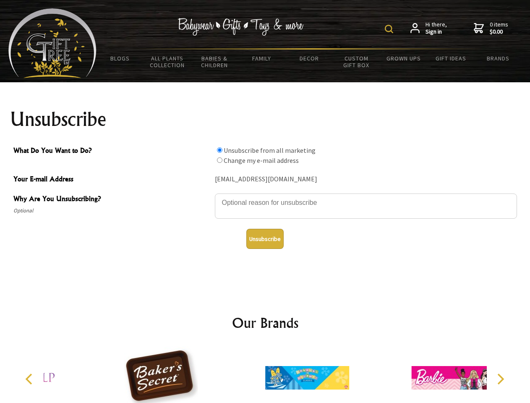  What do you see at coordinates (120, 58) in the screenshot?
I see `a: BLOGS` at bounding box center [120, 58].